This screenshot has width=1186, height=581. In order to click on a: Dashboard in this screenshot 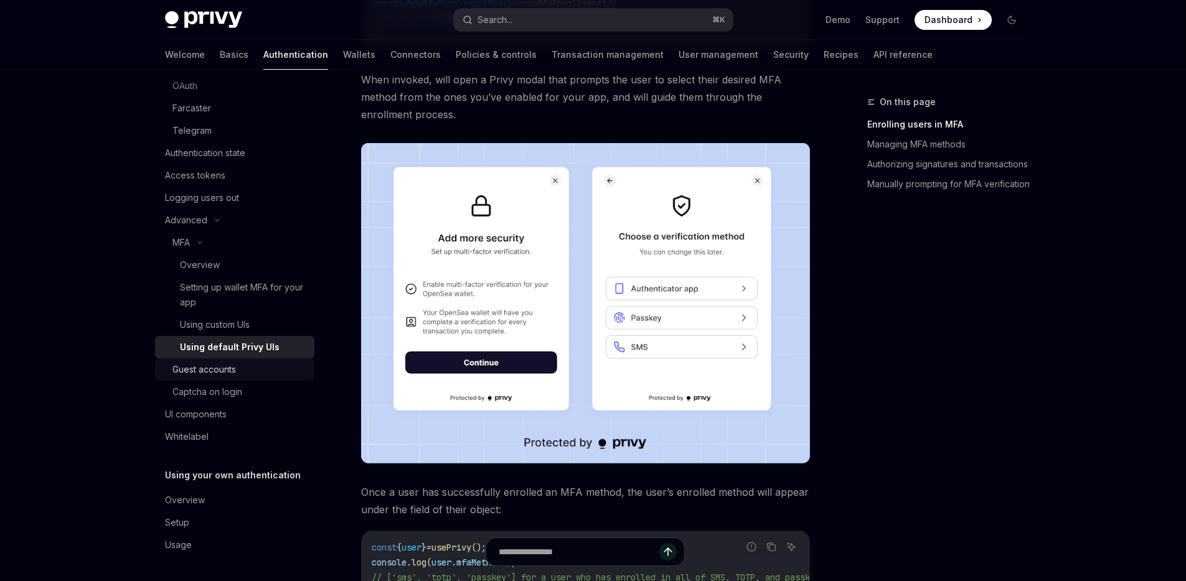, I will do `click(953, 20)`.